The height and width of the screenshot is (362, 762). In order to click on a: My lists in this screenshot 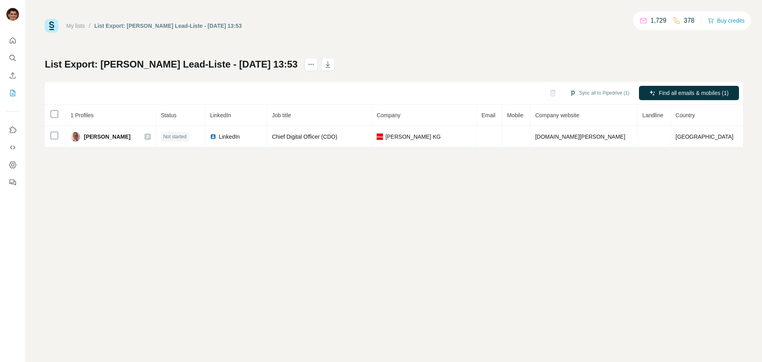, I will do `click(75, 26)`.